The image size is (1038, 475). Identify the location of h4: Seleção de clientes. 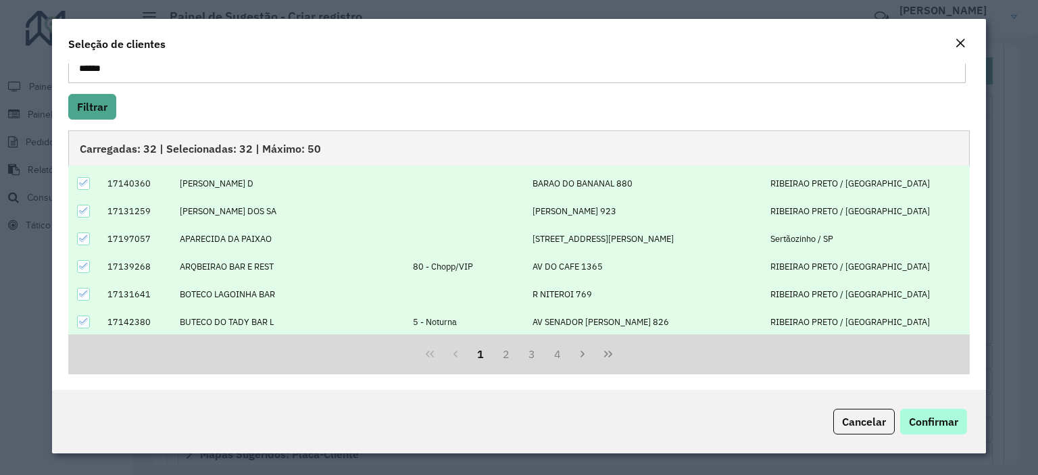
(117, 44).